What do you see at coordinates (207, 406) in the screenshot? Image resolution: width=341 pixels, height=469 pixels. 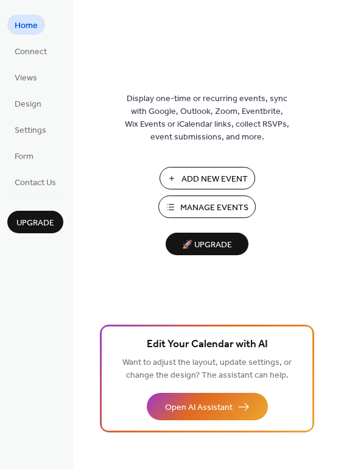 I see `button: Open AI Assistant` at bounding box center [207, 406].